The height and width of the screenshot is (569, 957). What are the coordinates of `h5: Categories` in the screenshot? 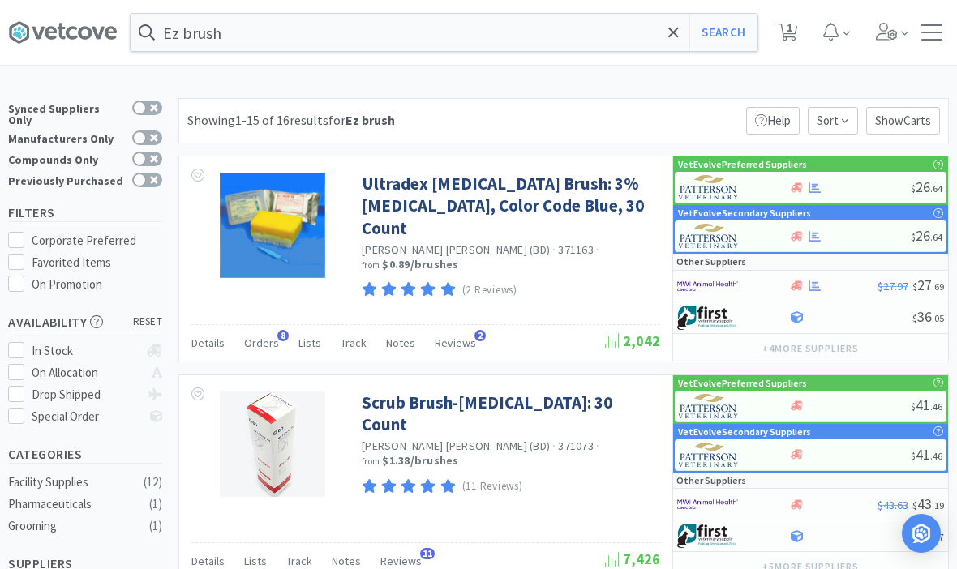 It's located at (85, 454).